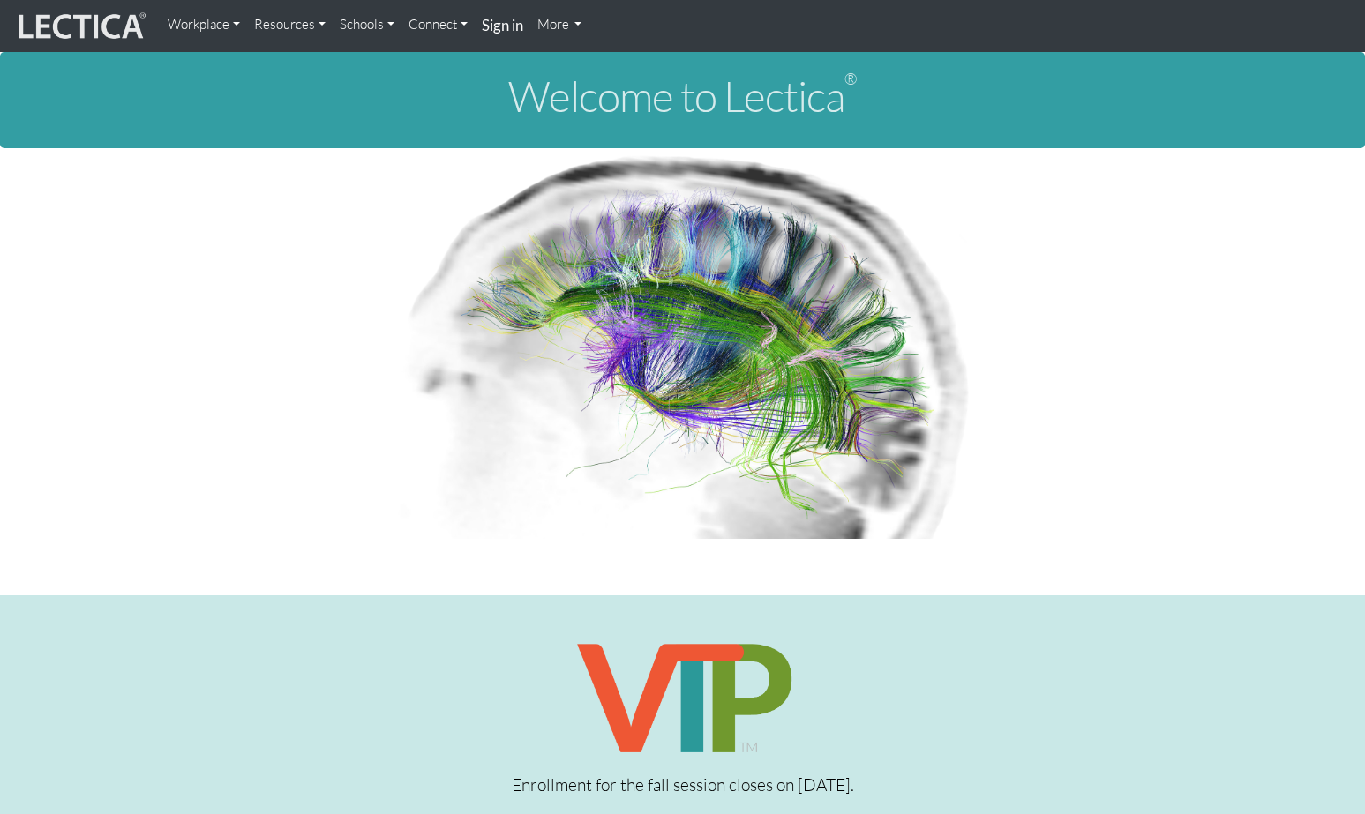 The image size is (1365, 814). I want to click on a: Sign in, so click(502, 26).